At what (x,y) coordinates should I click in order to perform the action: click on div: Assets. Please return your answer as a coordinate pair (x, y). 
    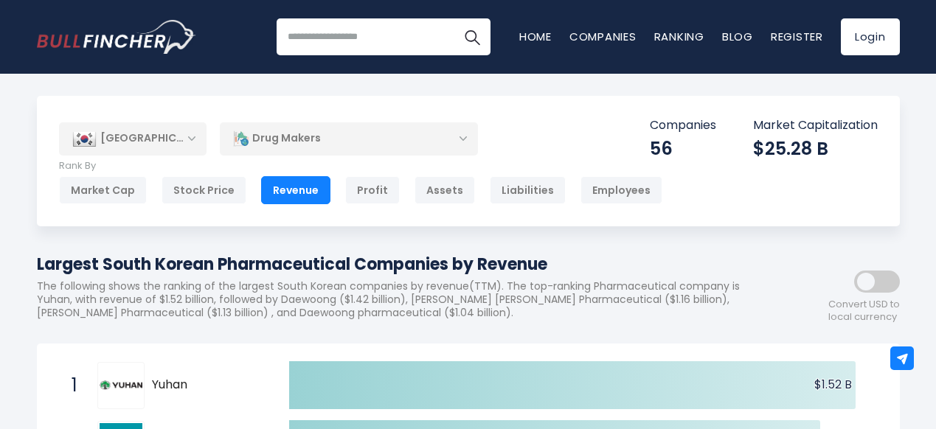
    Looking at the image, I should click on (445, 190).